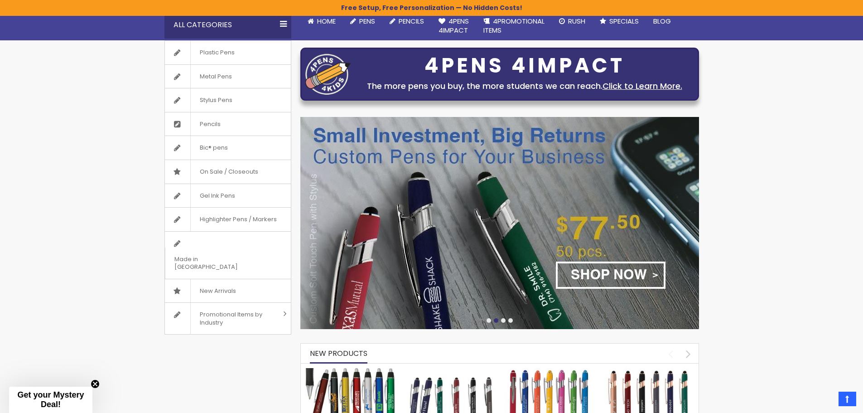 The image size is (863, 413). What do you see at coordinates (228, 148) in the screenshot?
I see `a: Bic® pens` at bounding box center [228, 148].